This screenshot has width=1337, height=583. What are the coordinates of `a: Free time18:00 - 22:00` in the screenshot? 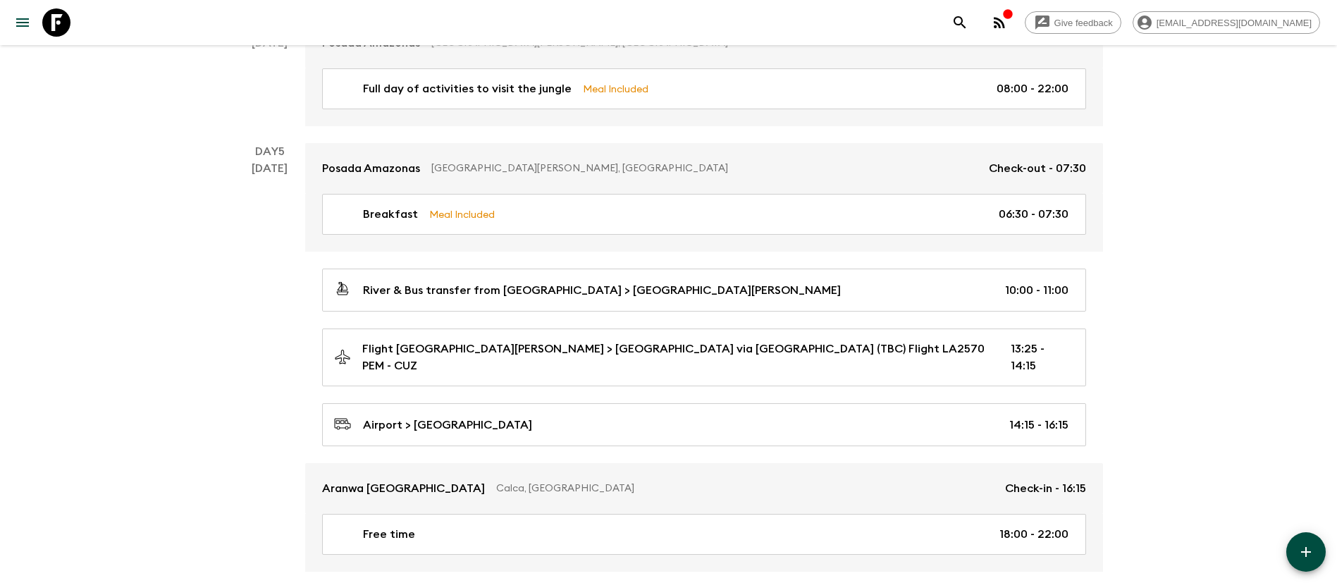 It's located at (704, 534).